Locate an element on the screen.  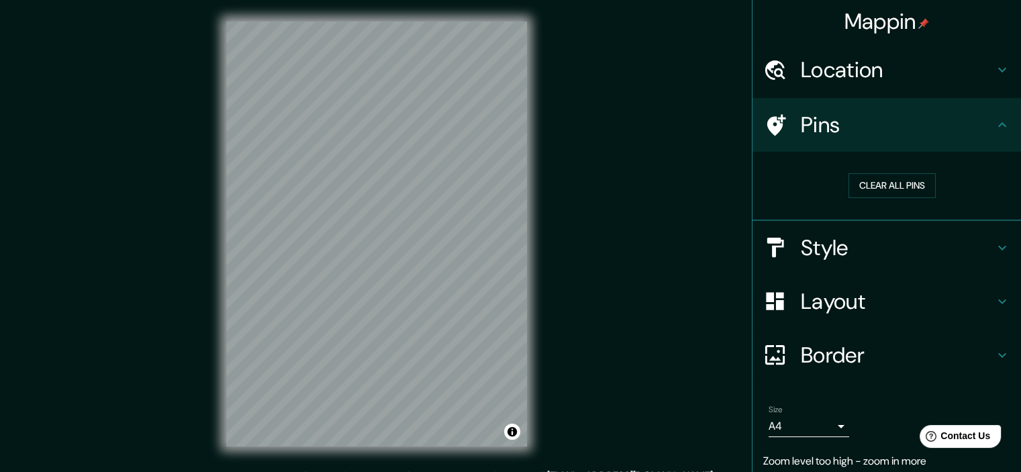
h4: Style is located at coordinates (898, 248).